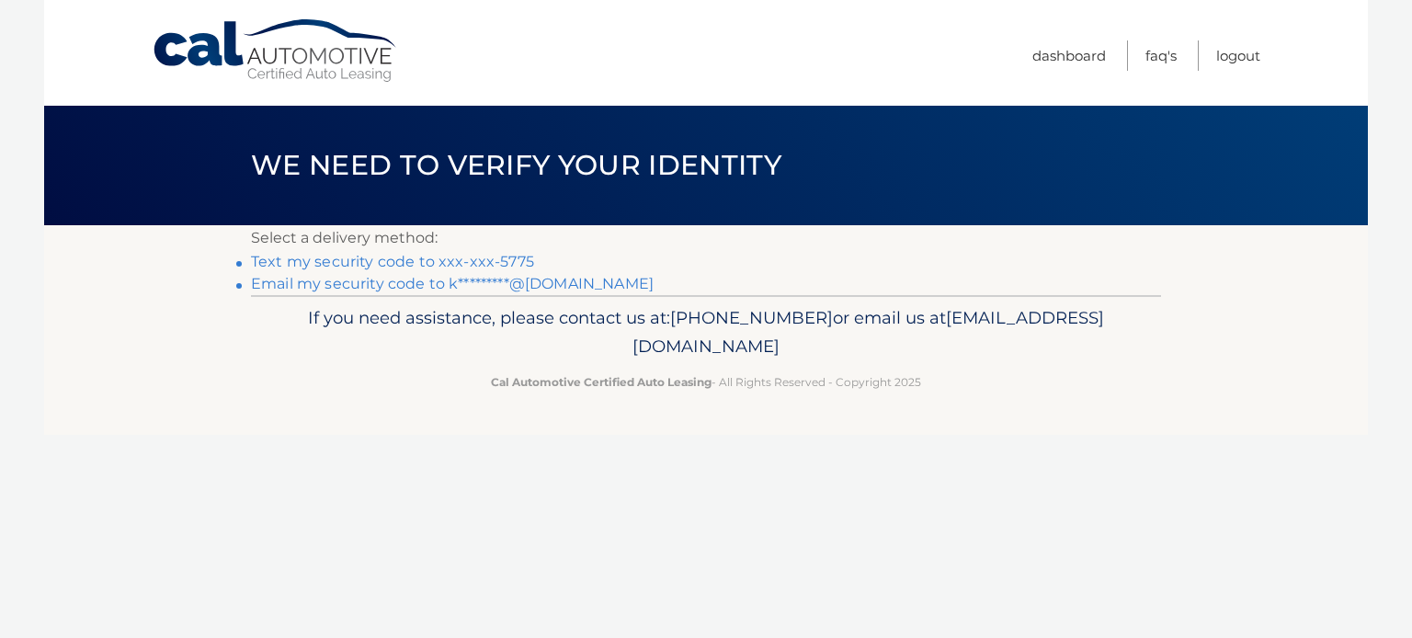 Image resolution: width=1412 pixels, height=638 pixels. Describe the element at coordinates (516, 165) in the screenshot. I see `span: We need to verify your identity` at that location.